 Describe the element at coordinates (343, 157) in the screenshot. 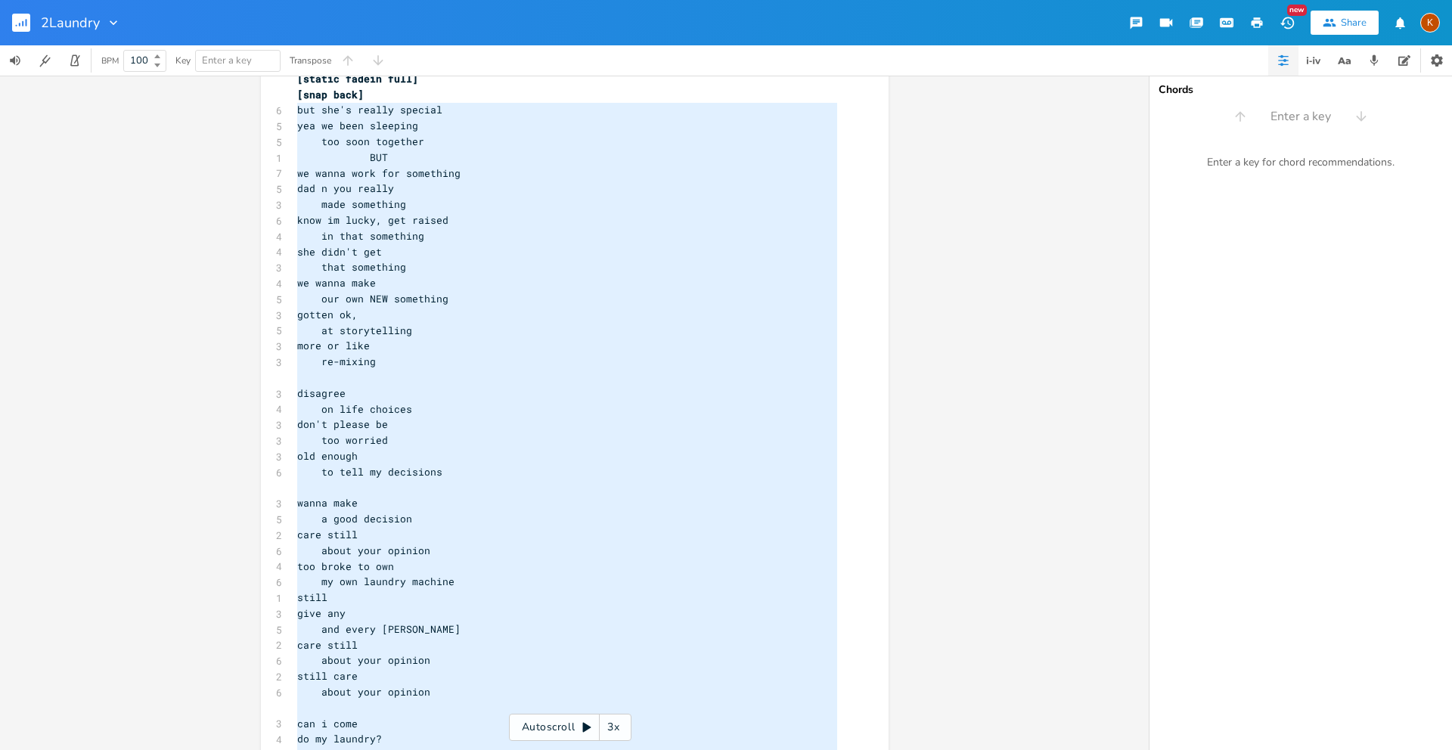

I see `span: BUT` at that location.